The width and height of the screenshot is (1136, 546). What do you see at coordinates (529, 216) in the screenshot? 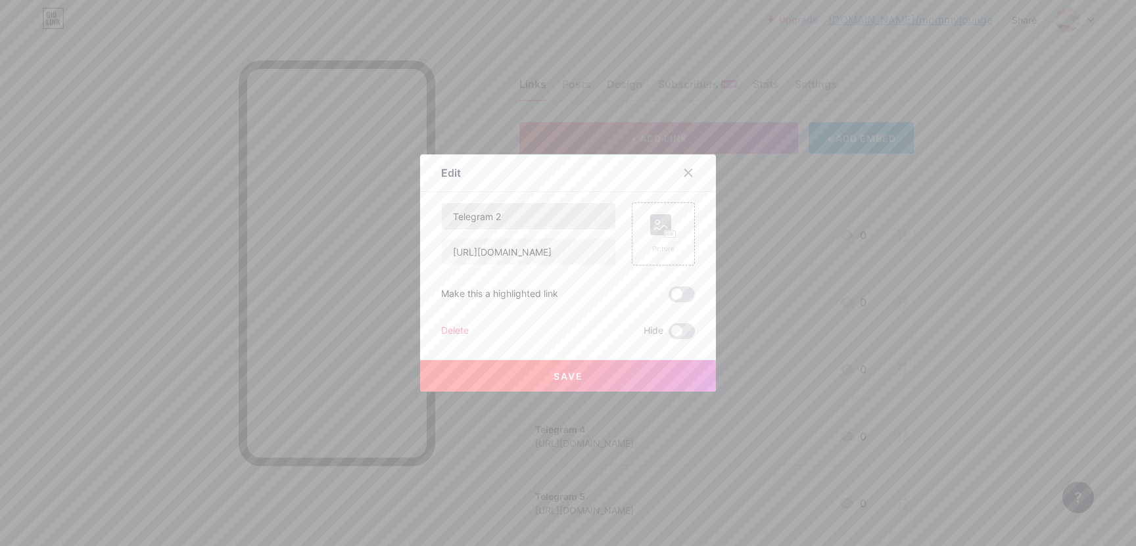
I see `input: Title` at bounding box center [529, 216].